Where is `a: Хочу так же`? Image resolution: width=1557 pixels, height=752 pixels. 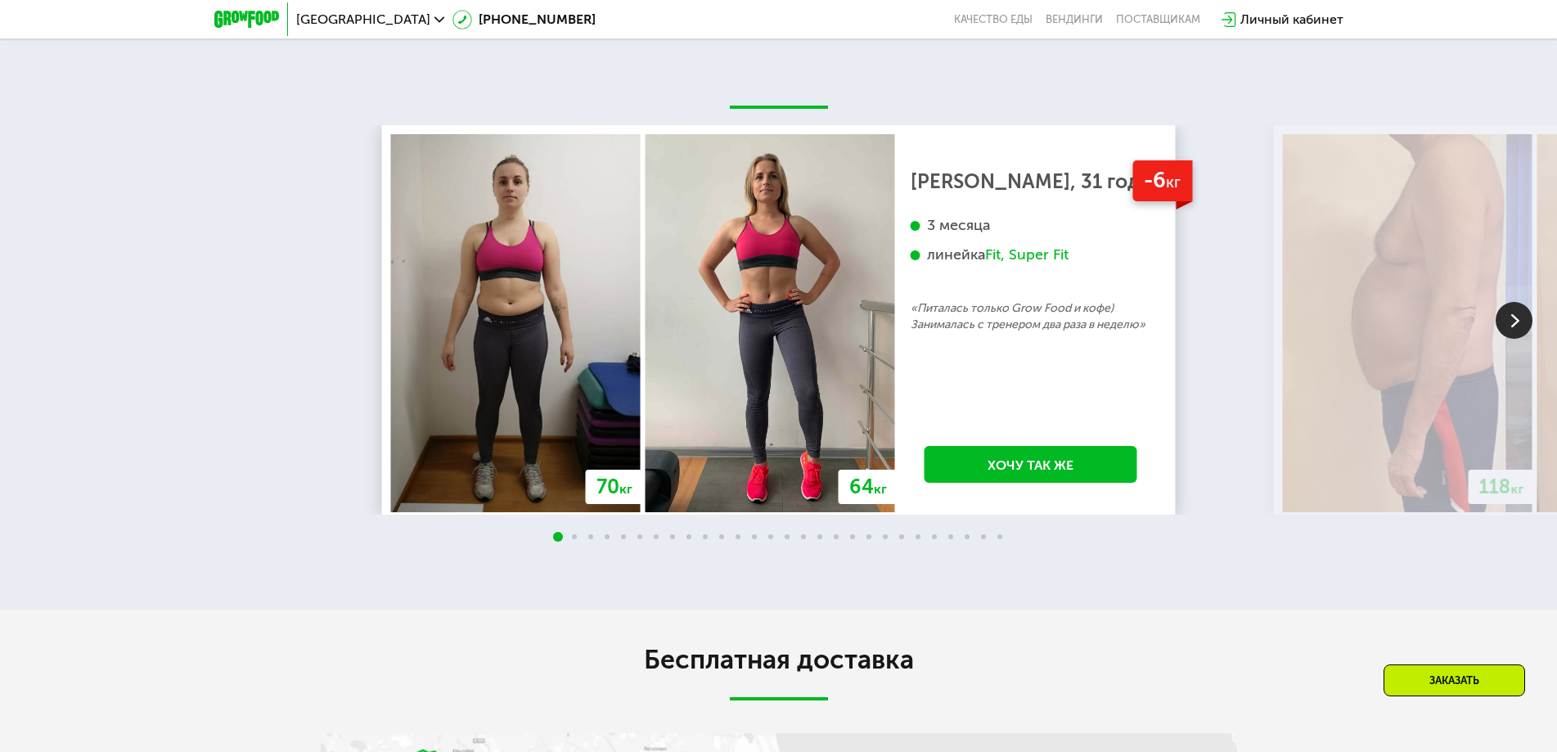 a: Хочу так же is located at coordinates (1031, 464).